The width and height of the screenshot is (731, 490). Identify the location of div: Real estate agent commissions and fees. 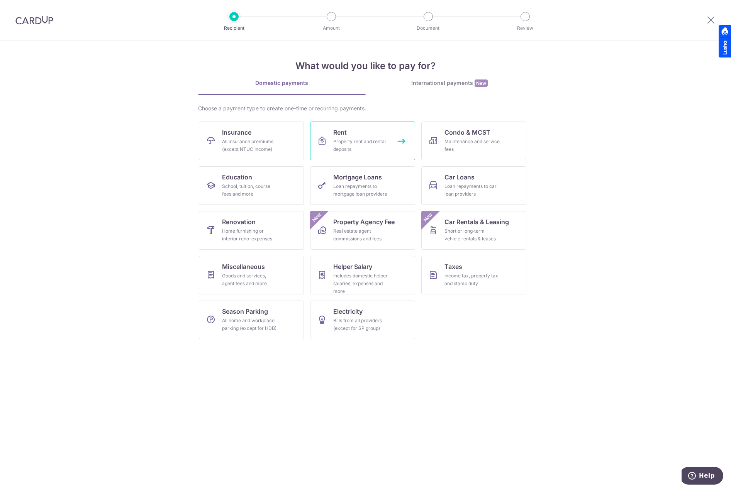
(361, 235).